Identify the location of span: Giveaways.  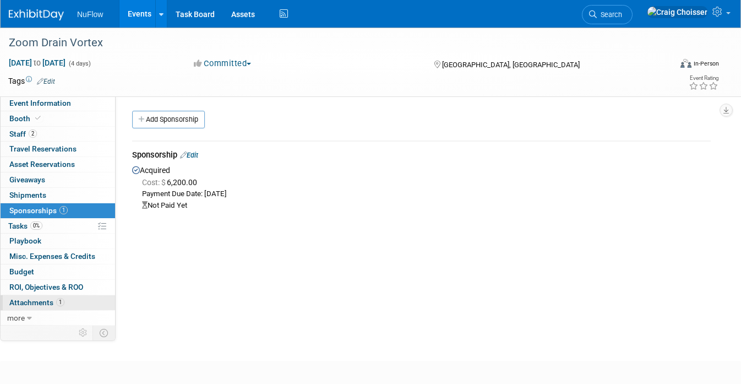
(27, 179).